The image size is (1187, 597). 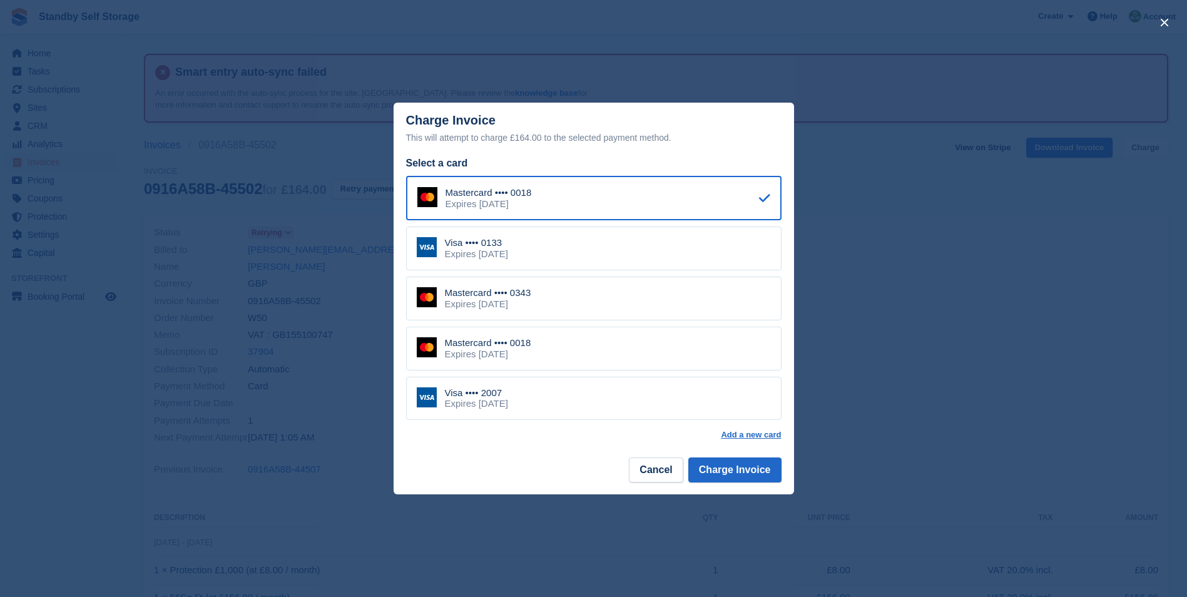 What do you see at coordinates (656, 470) in the screenshot?
I see `button: Cancel` at bounding box center [656, 470].